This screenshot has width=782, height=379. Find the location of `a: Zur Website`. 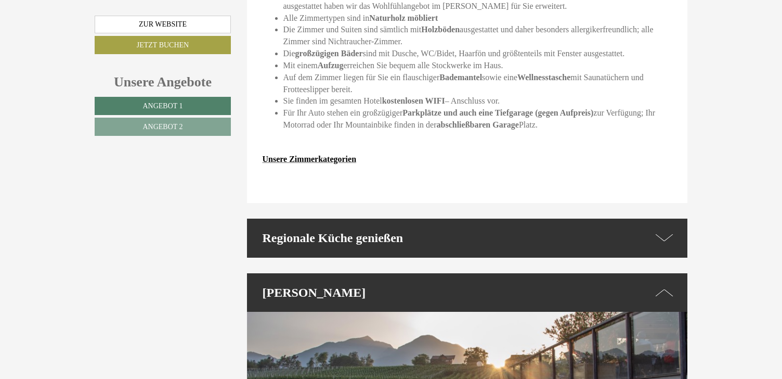

a: Zur Website is located at coordinates (163, 24).